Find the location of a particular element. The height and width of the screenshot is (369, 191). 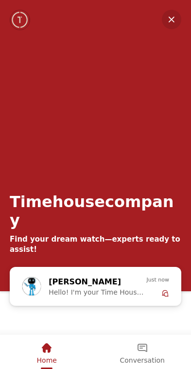

div: Conversation is located at coordinates (142, 351).